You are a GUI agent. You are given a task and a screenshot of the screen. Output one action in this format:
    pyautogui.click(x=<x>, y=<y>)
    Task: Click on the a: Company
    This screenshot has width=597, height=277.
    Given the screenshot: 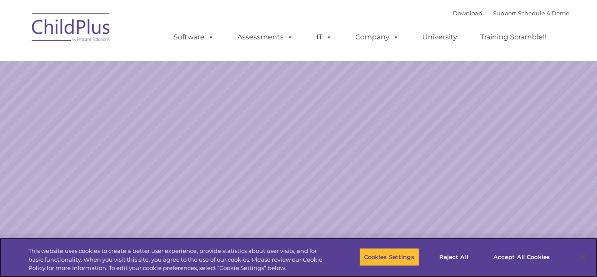 What is the action you would take?
    pyautogui.click(x=377, y=37)
    